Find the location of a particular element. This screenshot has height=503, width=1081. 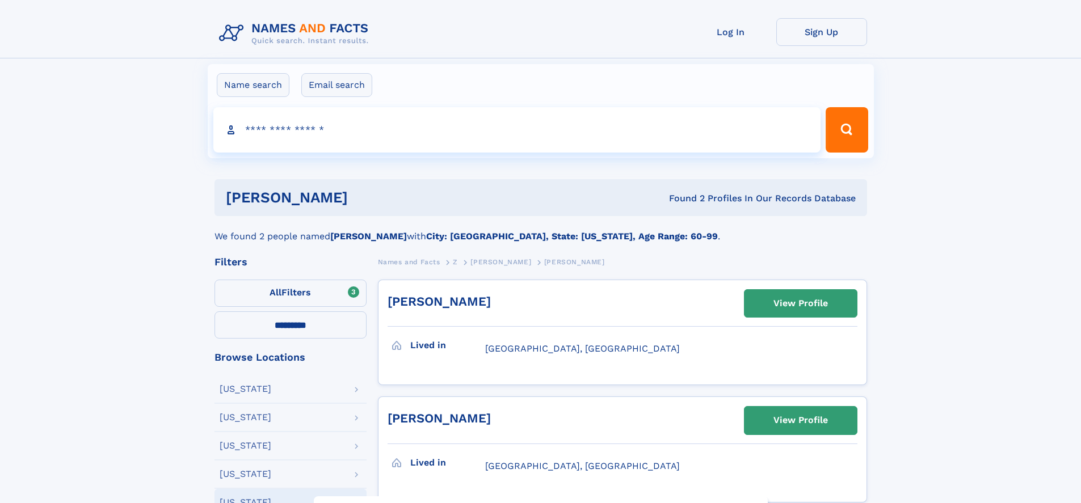

button: Search Button is located at coordinates (847, 130).